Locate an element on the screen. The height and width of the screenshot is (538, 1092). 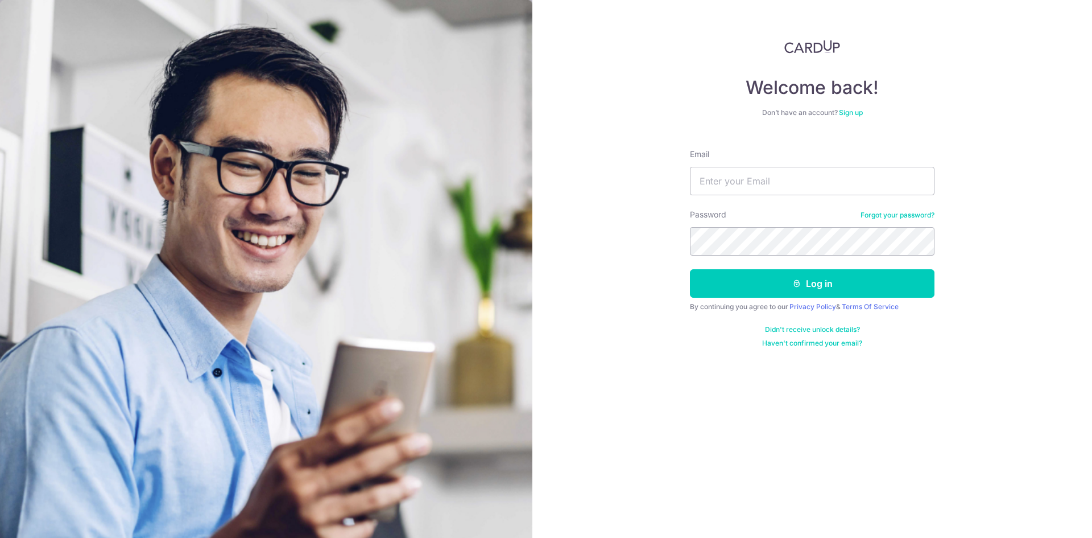
a: Terms Of Service is located at coordinates (870, 306).